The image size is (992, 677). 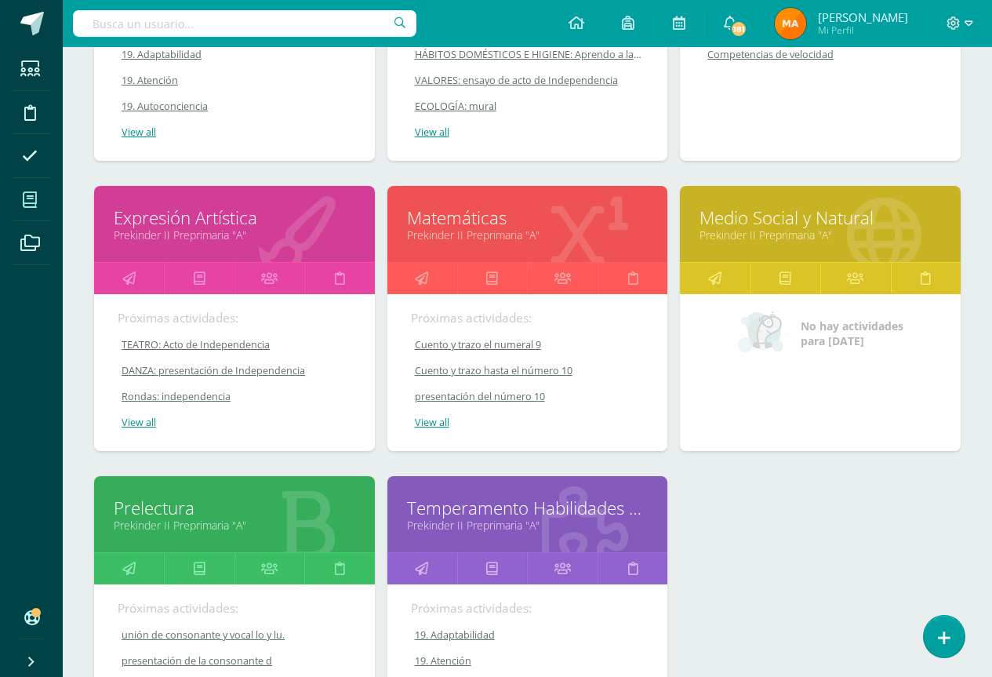 I want to click on img: 457669d3d2726916090ab4ac0b5a95ca.png, so click(x=791, y=24).